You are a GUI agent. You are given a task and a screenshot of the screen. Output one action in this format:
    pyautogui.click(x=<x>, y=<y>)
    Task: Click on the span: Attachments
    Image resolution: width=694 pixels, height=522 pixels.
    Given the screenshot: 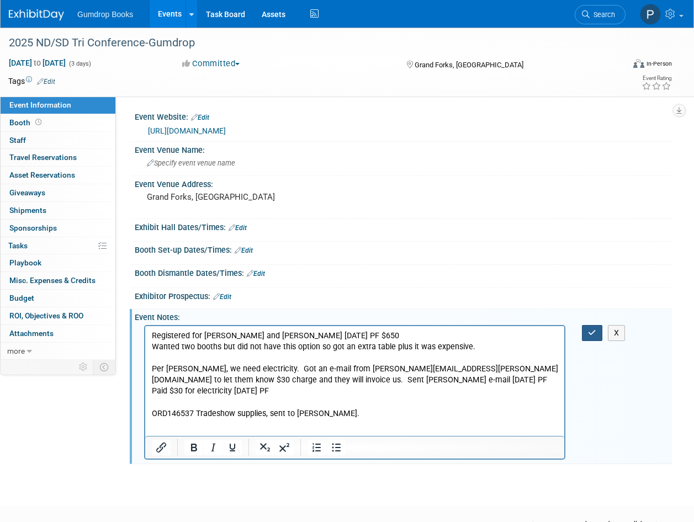 What is the action you would take?
    pyautogui.click(x=31, y=334)
    